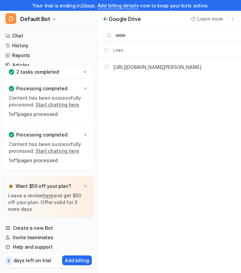 The image size is (241, 273). I want to click on a: here, so click(48, 195).